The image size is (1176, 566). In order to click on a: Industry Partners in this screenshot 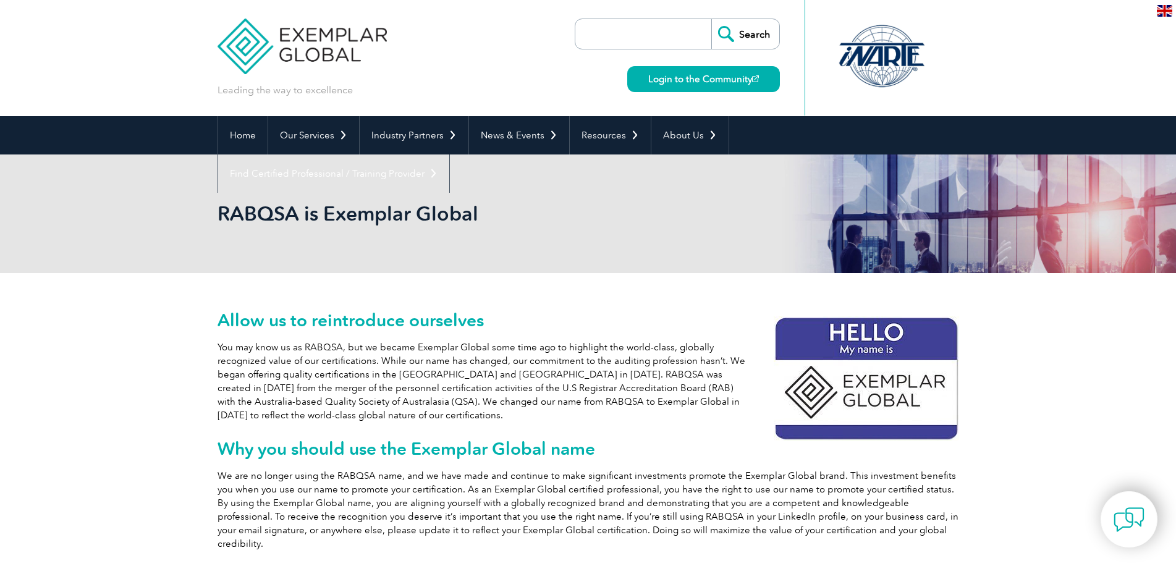, I will do `click(414, 135)`.